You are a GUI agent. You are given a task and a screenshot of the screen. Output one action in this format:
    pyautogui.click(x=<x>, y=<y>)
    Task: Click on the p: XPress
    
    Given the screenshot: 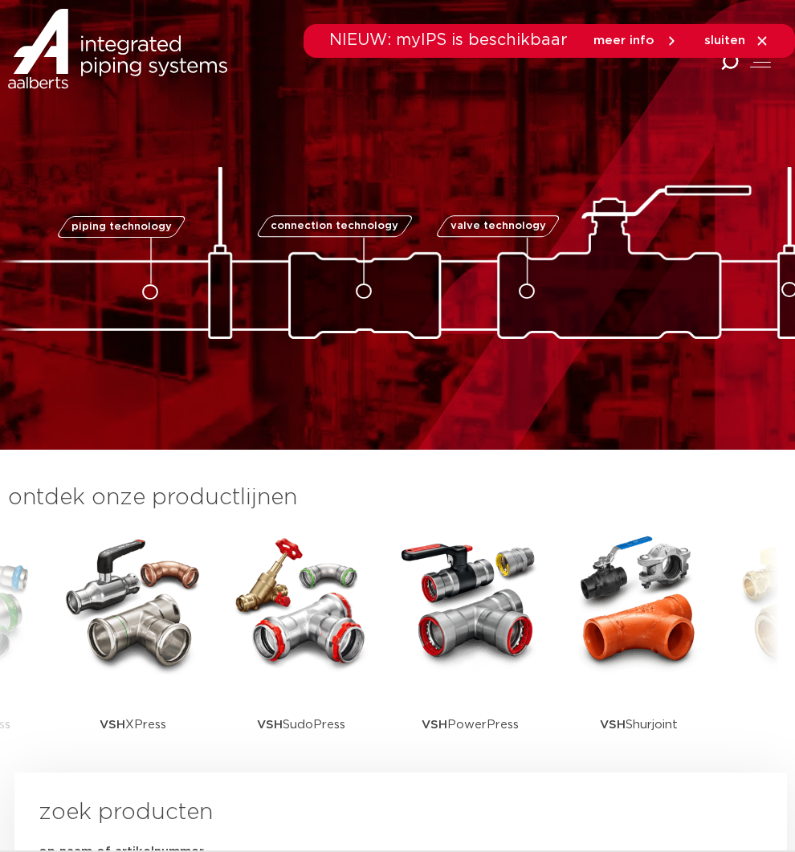 What is the action you would take?
    pyautogui.click(x=132, y=724)
    